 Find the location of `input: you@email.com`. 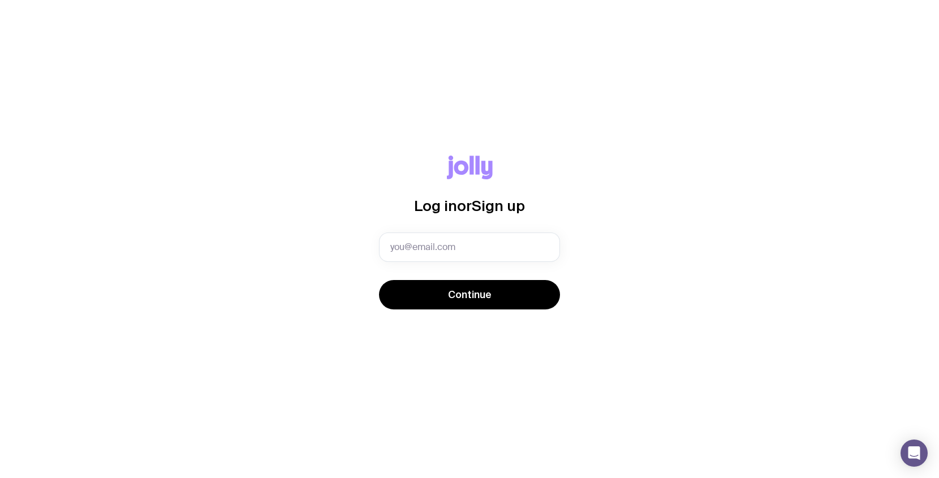

input: you@email.com is located at coordinates (470, 247).